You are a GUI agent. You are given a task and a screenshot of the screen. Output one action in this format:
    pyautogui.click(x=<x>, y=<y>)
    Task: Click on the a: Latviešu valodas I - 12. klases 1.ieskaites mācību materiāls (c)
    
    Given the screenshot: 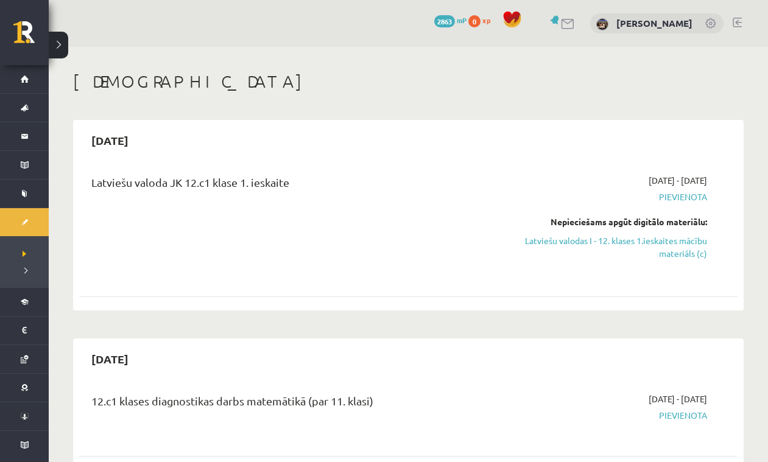 What is the action you would take?
    pyautogui.click(x=610, y=247)
    